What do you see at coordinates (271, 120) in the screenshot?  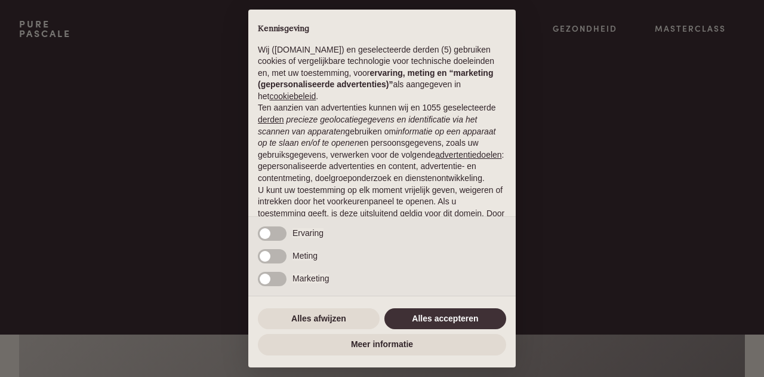 I see `button: derden` at bounding box center [271, 120].